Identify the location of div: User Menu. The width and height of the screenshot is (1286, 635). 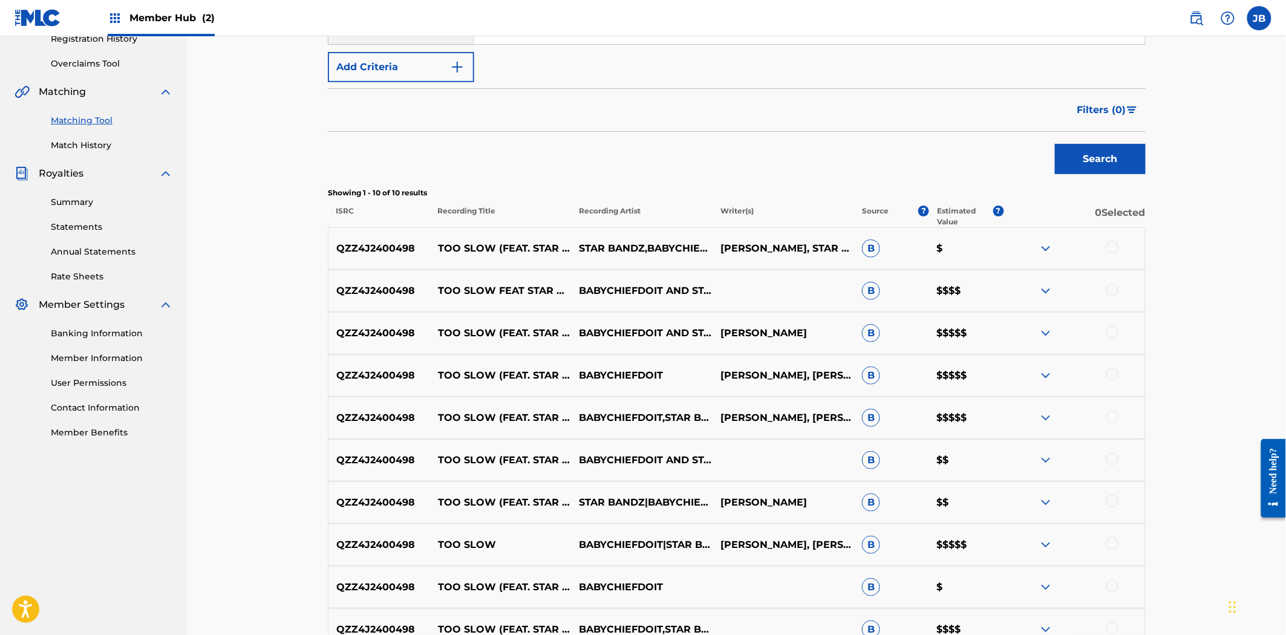
(1260, 18).